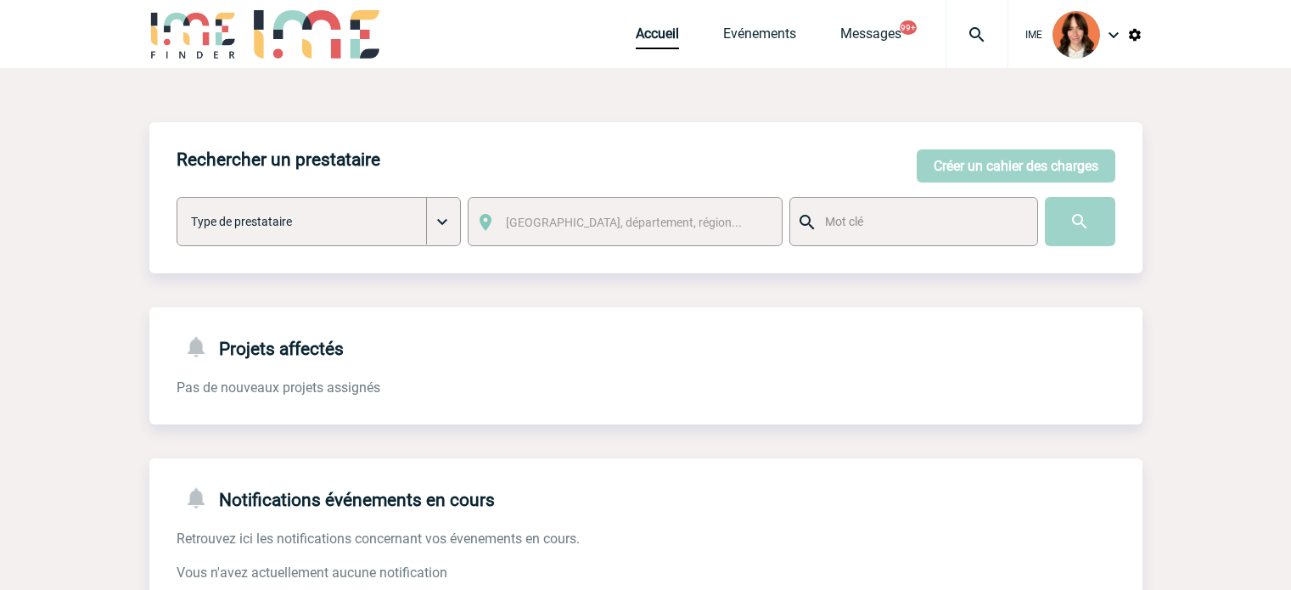 This screenshot has width=1291, height=590. Describe the element at coordinates (1079, 221) in the screenshot. I see `input: Submit` at that location.